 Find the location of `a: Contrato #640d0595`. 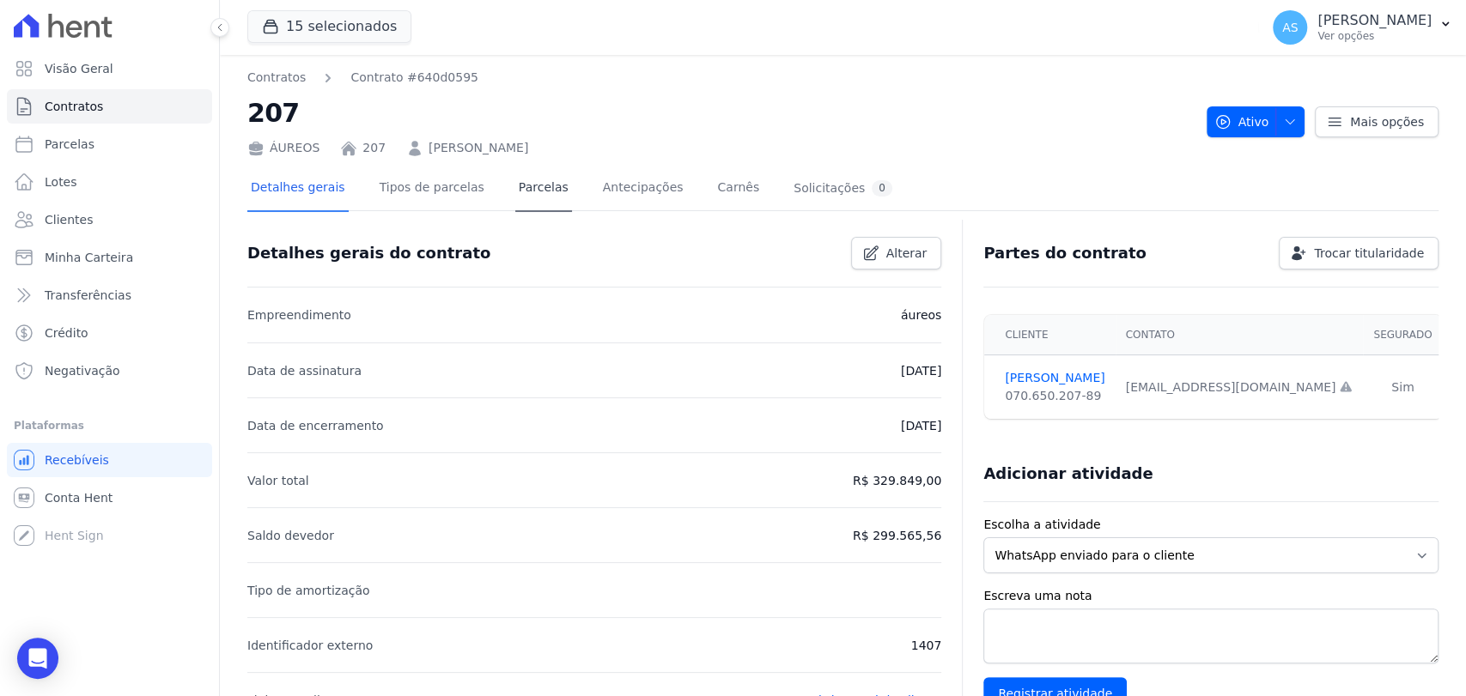

a: Contrato #640d0595 is located at coordinates (414, 77).